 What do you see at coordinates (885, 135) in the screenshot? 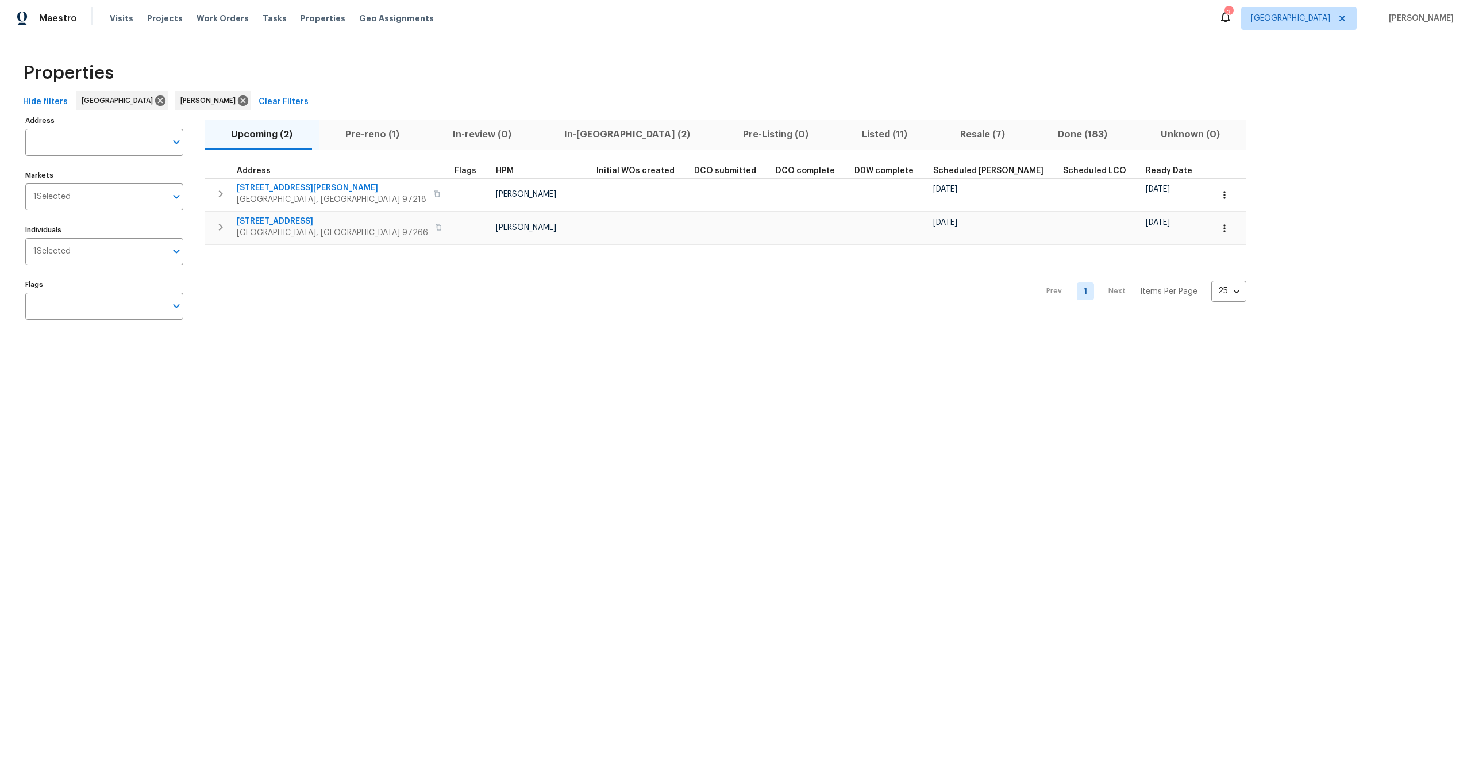
I see `span: Listed (11)` at bounding box center [885, 135].